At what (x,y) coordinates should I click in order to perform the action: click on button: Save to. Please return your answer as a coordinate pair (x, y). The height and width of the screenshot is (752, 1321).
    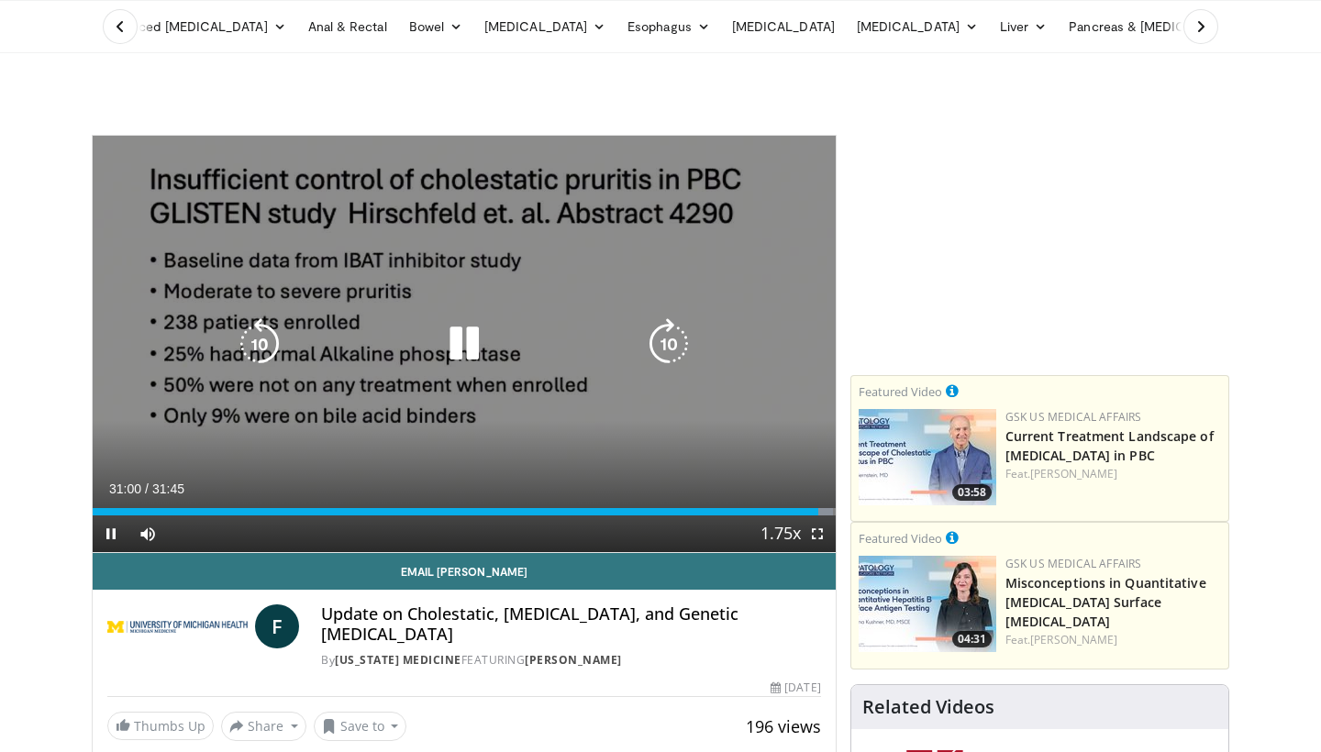
    Looking at the image, I should click on (360, 726).